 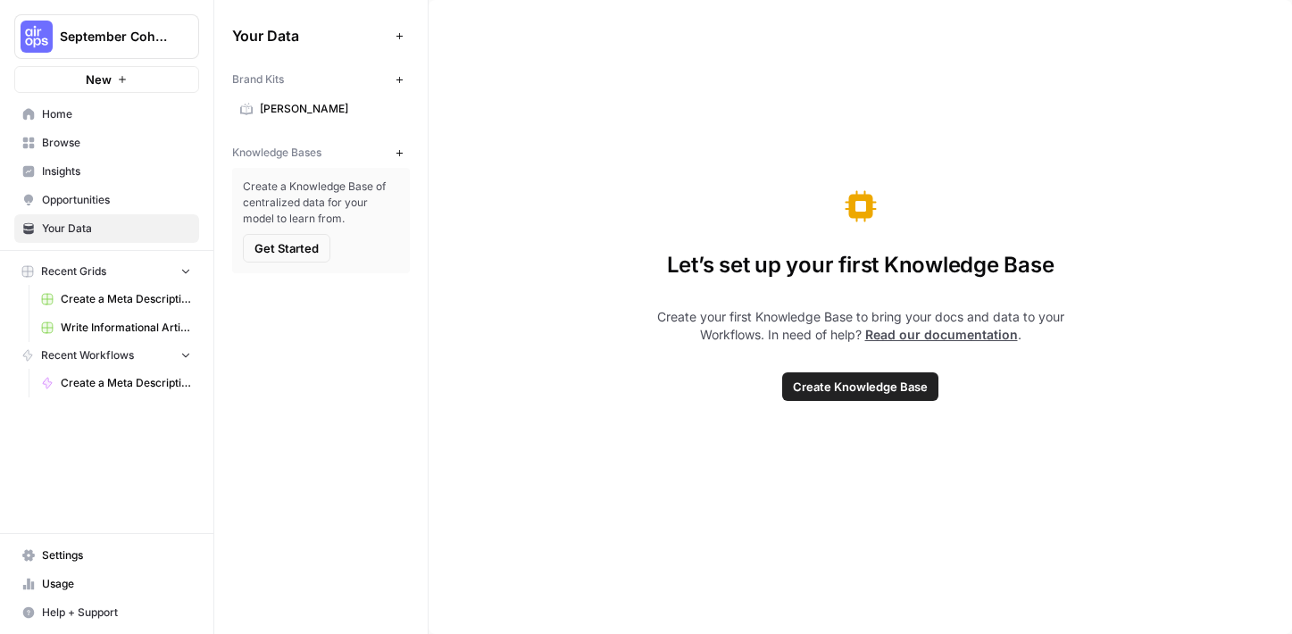 I want to click on a: Browse, so click(x=106, y=143).